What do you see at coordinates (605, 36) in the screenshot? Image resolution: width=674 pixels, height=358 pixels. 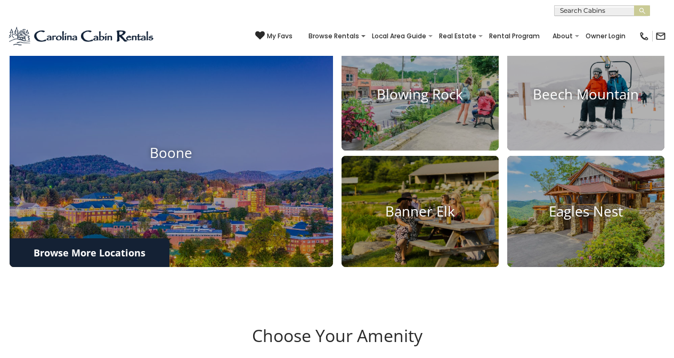 I see `a: Owner Login` at bounding box center [605, 36].